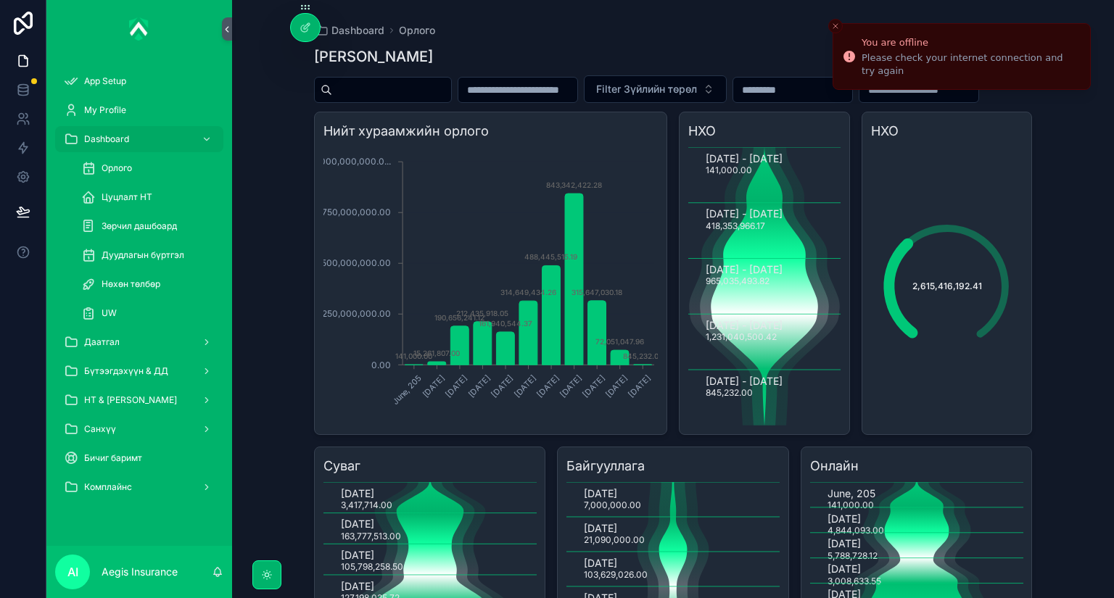 This screenshot has width=1114, height=598. Describe the element at coordinates (139, 429) in the screenshot. I see `a: Санхүү` at that location.